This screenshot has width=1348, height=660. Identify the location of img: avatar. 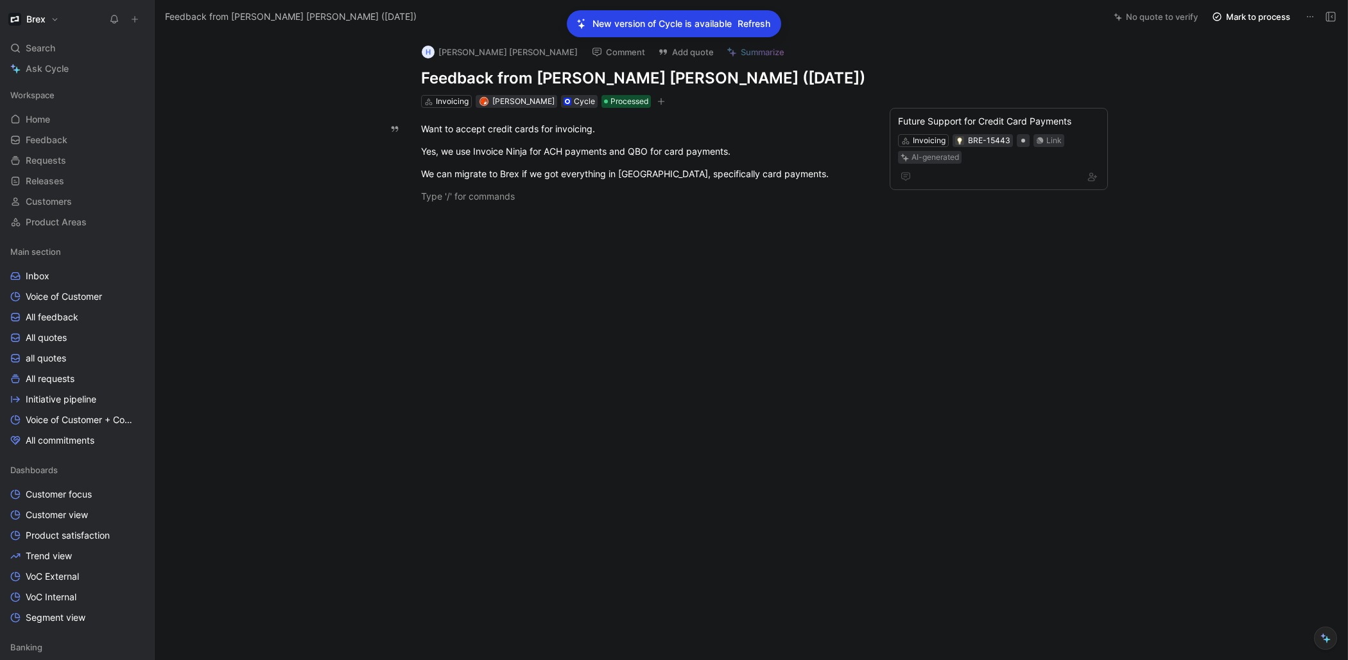
(483, 101).